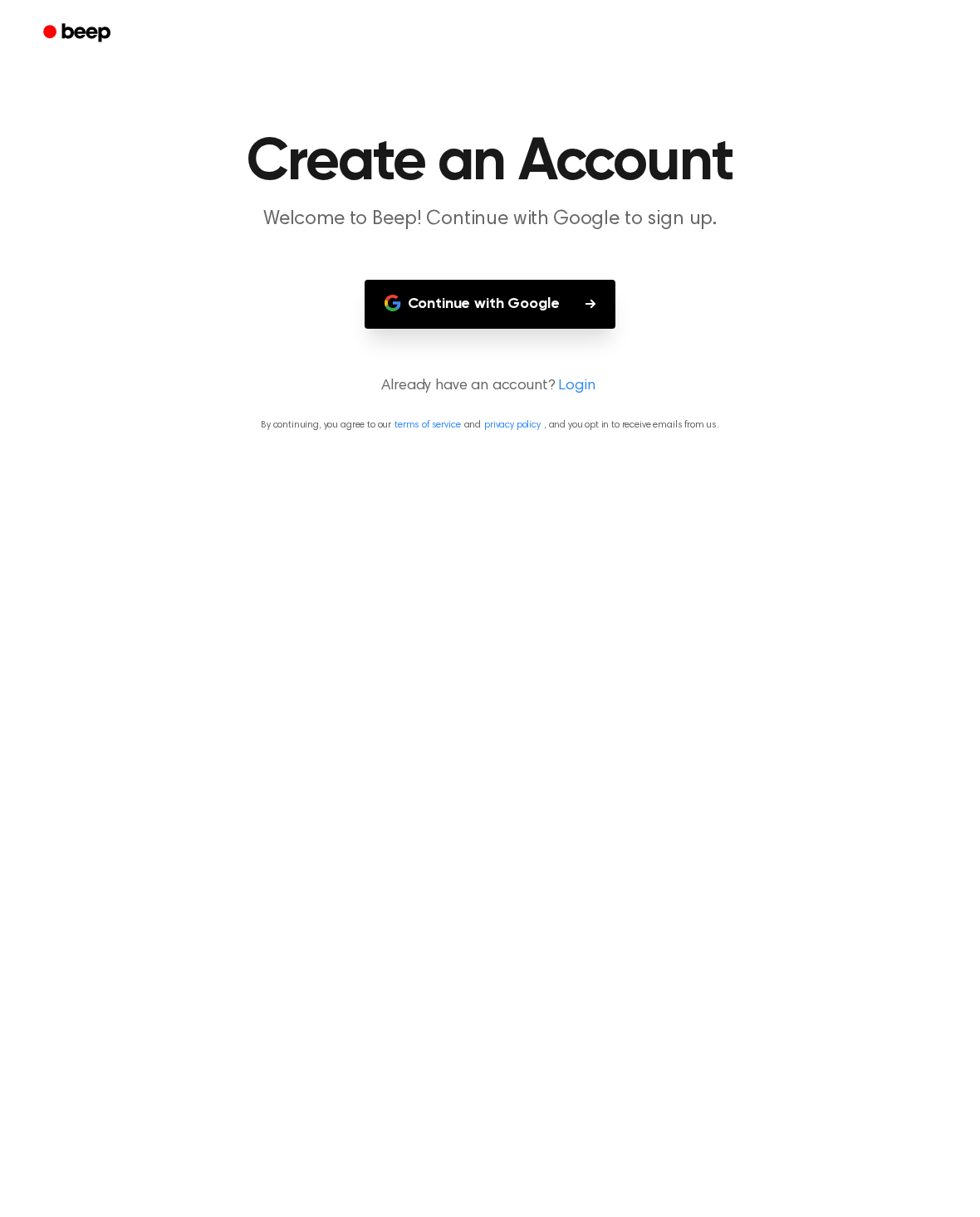  Describe the element at coordinates (576, 386) in the screenshot. I see `a: Login` at that location.